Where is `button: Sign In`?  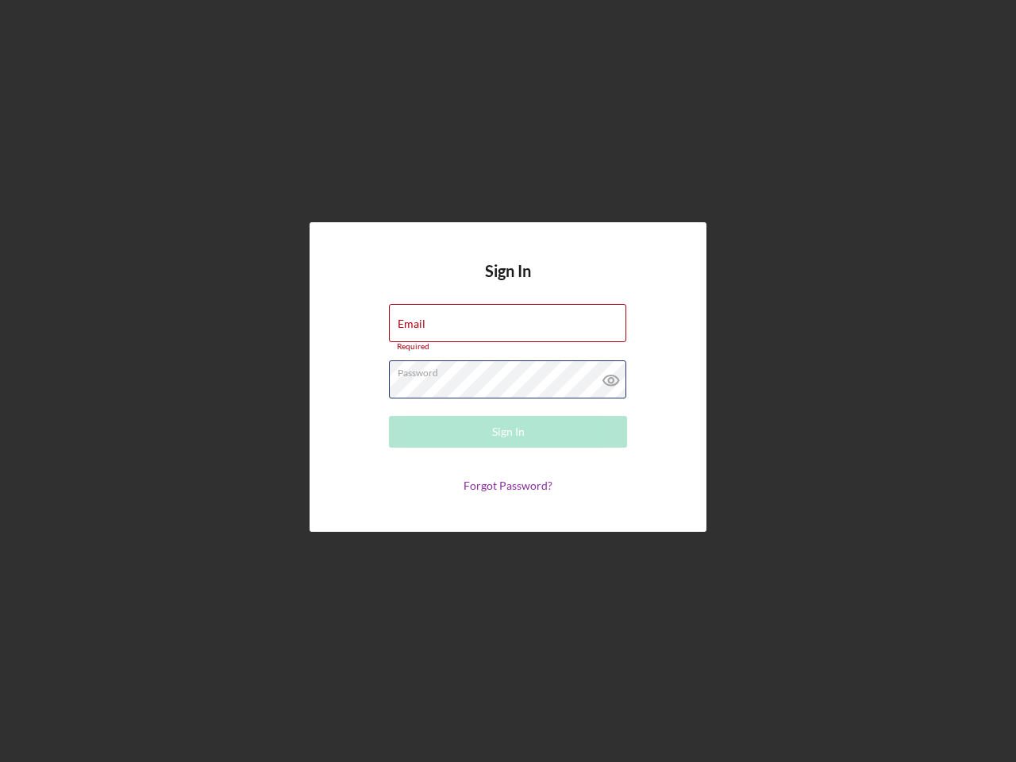
button: Sign In is located at coordinates (508, 432).